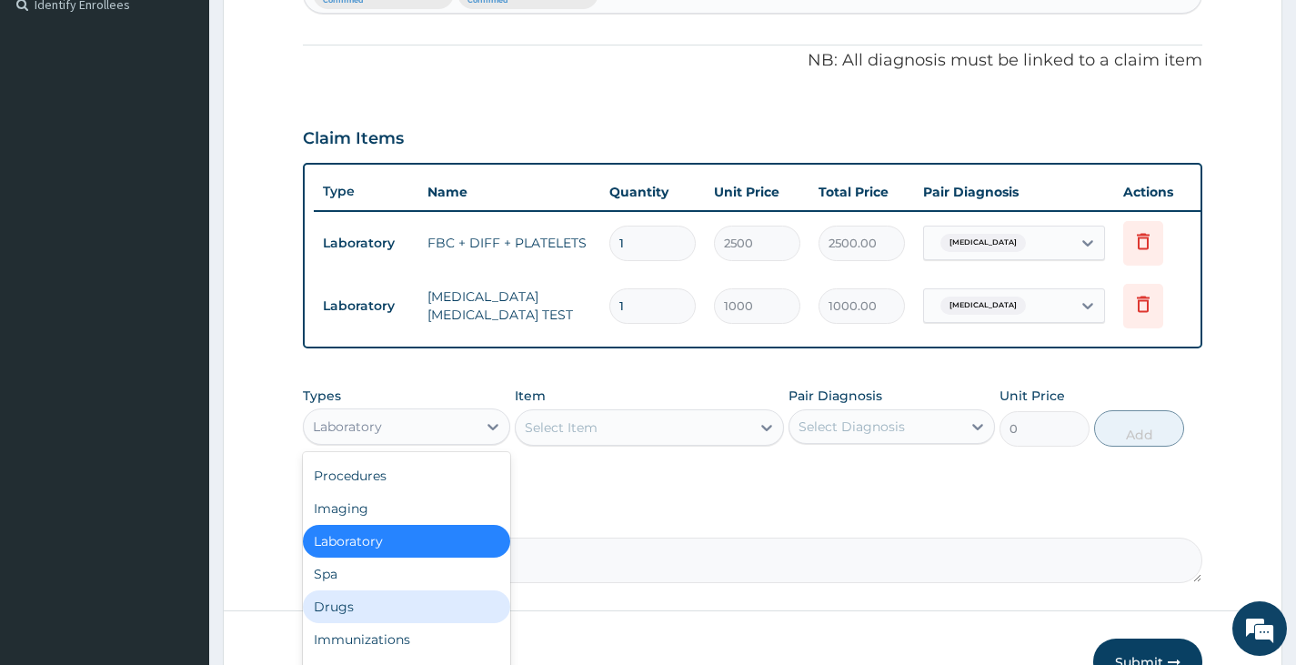 This screenshot has height=665, width=1296. I want to click on div: Spa, so click(406, 574).